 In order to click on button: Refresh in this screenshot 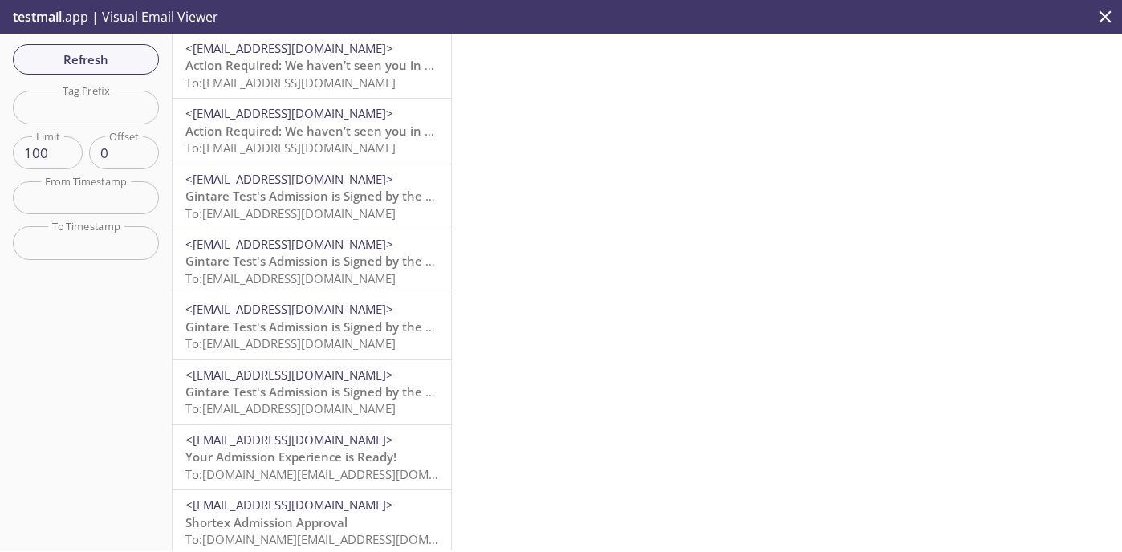, I will do `click(86, 59)`.